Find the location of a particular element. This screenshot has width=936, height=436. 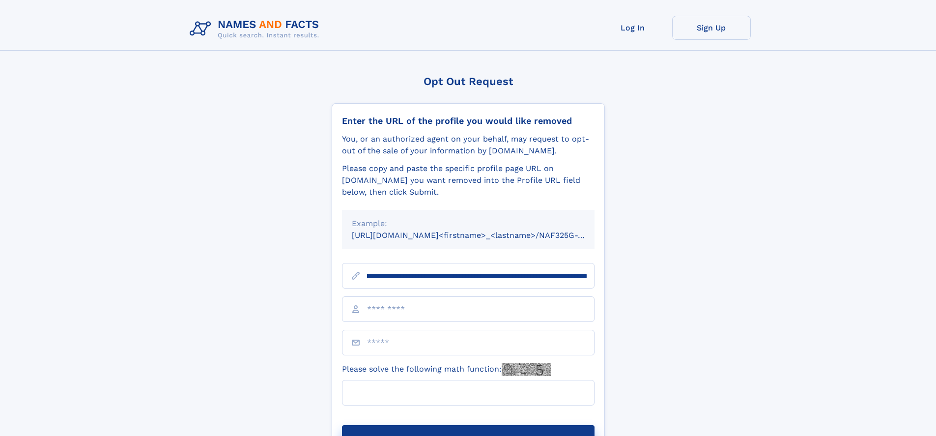

img: Logo Names and Facts is located at coordinates (256, 29).